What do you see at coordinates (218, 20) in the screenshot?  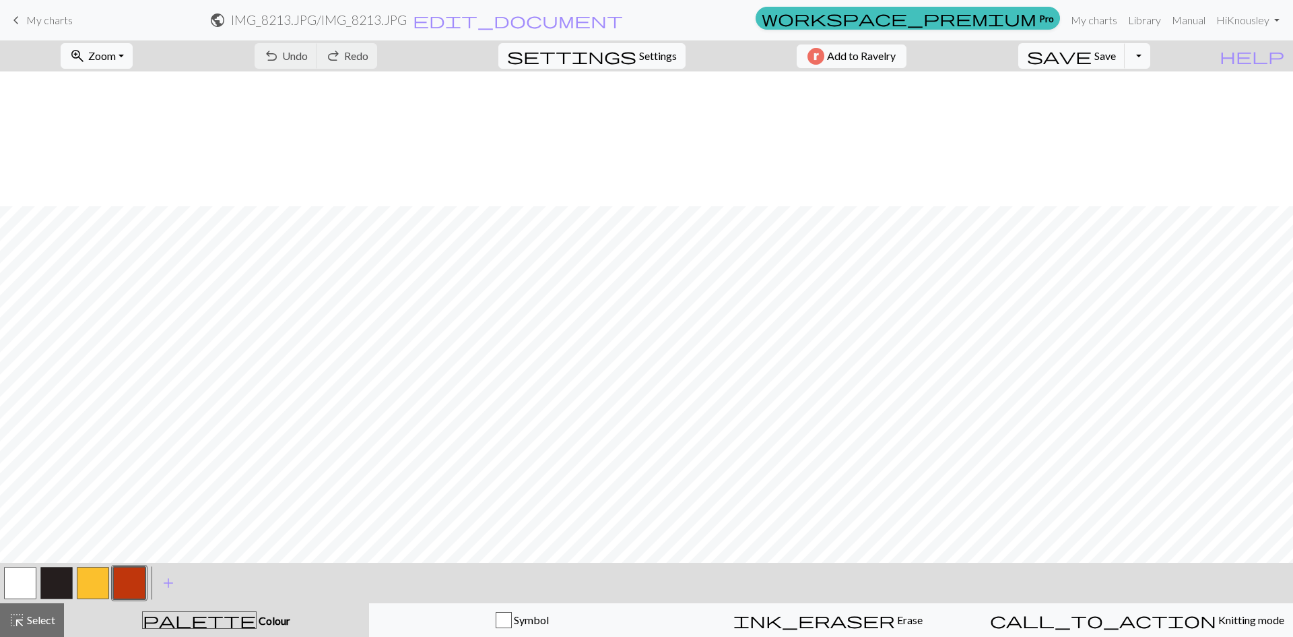 I see `span: public` at bounding box center [218, 20].